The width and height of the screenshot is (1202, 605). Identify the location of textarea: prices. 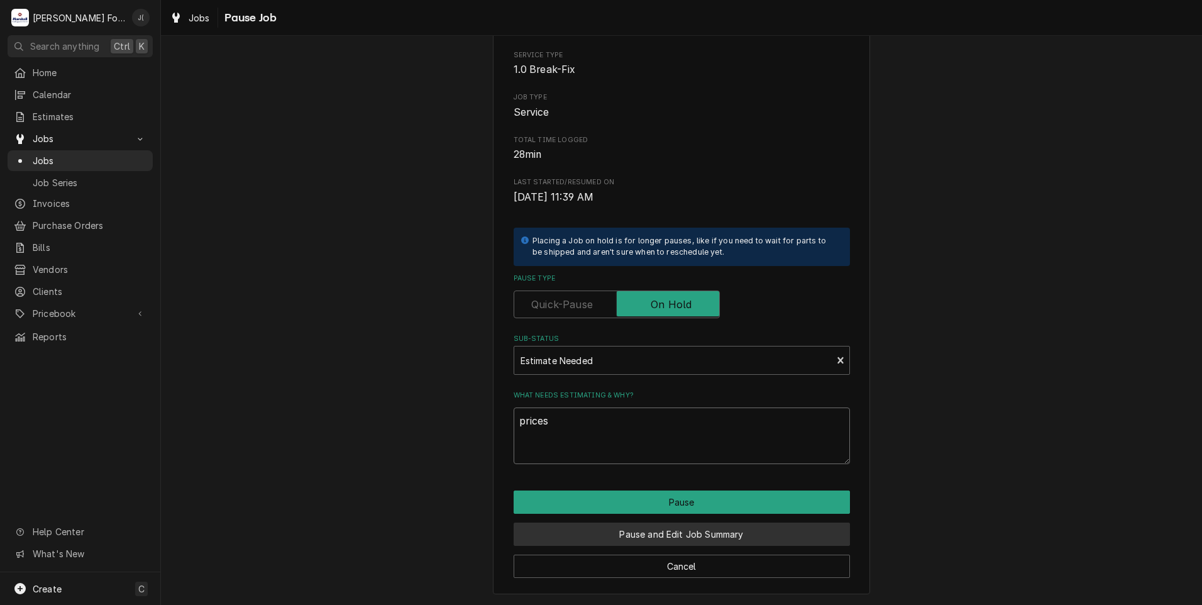
(681, 436).